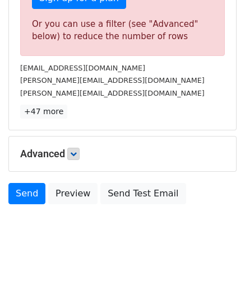  I want to click on div: Chat Widget, so click(217, 269).